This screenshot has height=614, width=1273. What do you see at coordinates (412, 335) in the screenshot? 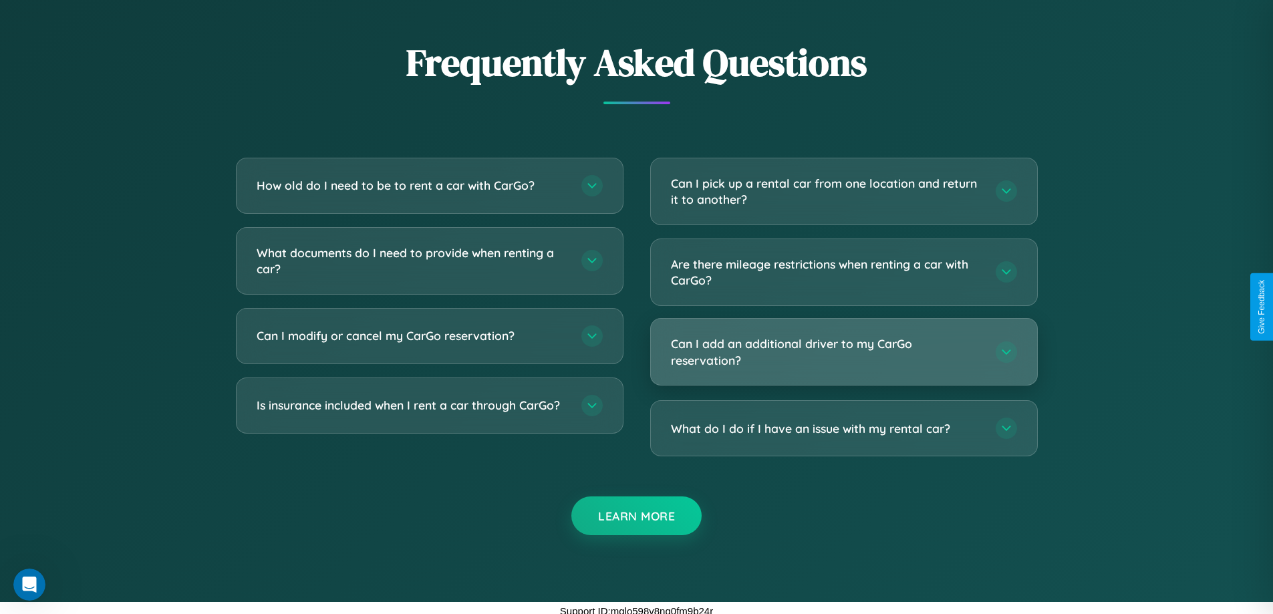
I see `h3: Can I modify or cancel my CarGo reservation?` at bounding box center [412, 335].